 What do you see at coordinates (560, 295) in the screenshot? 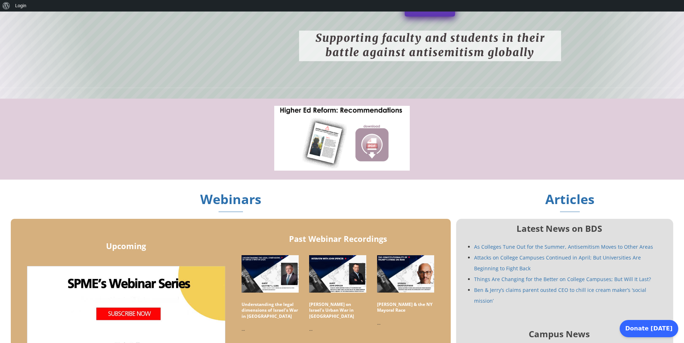
I see `a: Ben & Jerry’s claims parent ousted CEO to chill ice cream maker’s ‘social mission’` at bounding box center [560, 295].